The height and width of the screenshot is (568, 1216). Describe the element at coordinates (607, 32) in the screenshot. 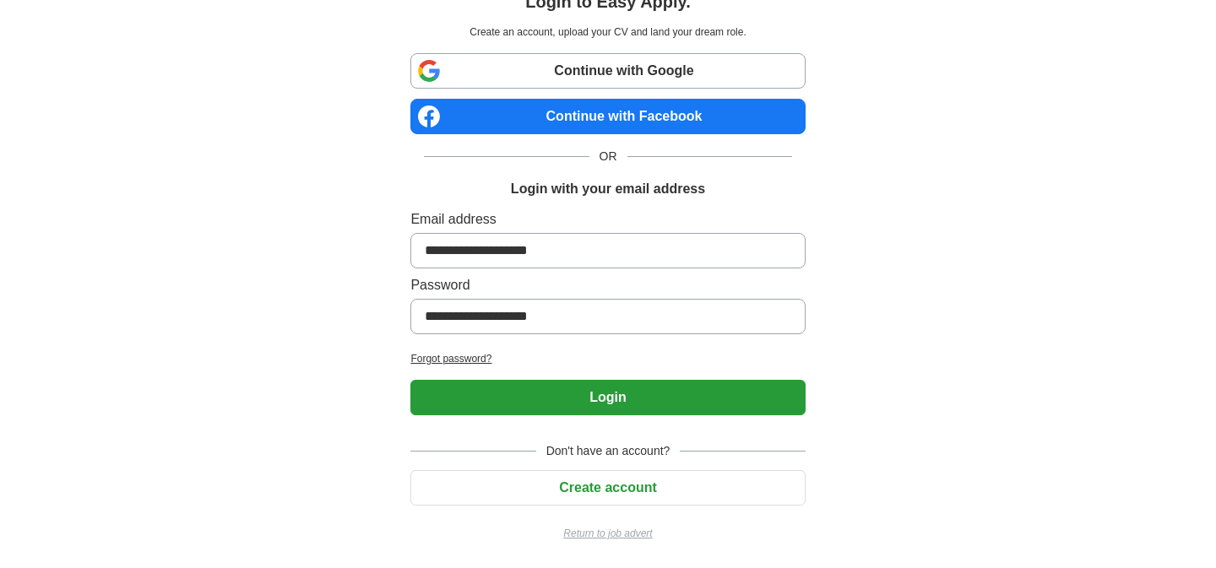

I see `p: Create an account, upload your CV and land your dream role.` at that location.